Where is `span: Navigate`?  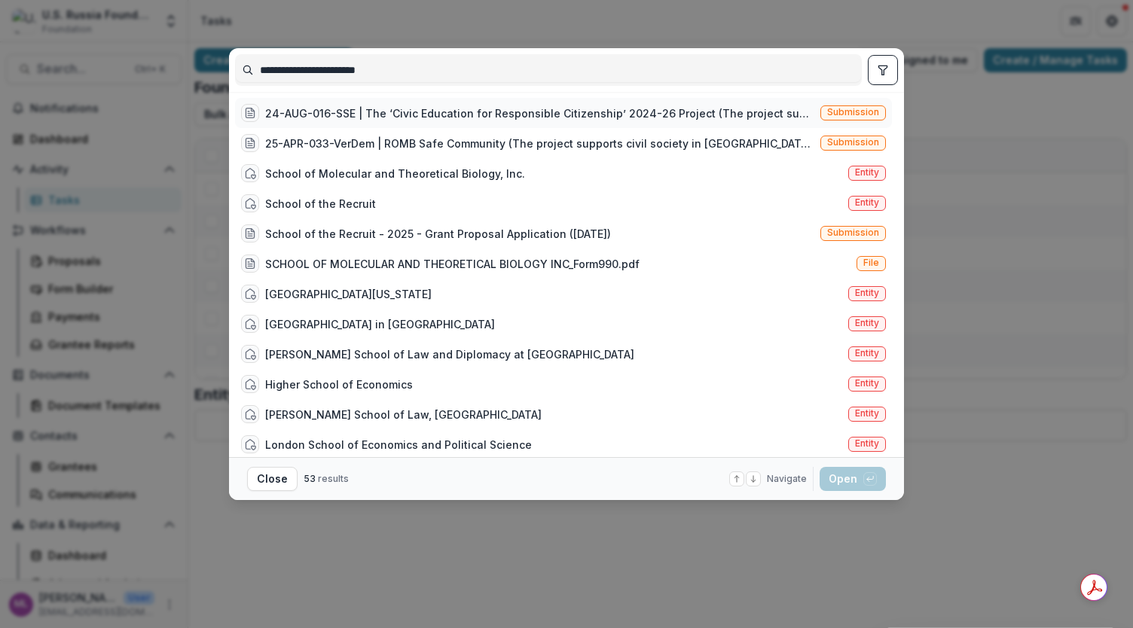
span: Navigate is located at coordinates (787, 479).